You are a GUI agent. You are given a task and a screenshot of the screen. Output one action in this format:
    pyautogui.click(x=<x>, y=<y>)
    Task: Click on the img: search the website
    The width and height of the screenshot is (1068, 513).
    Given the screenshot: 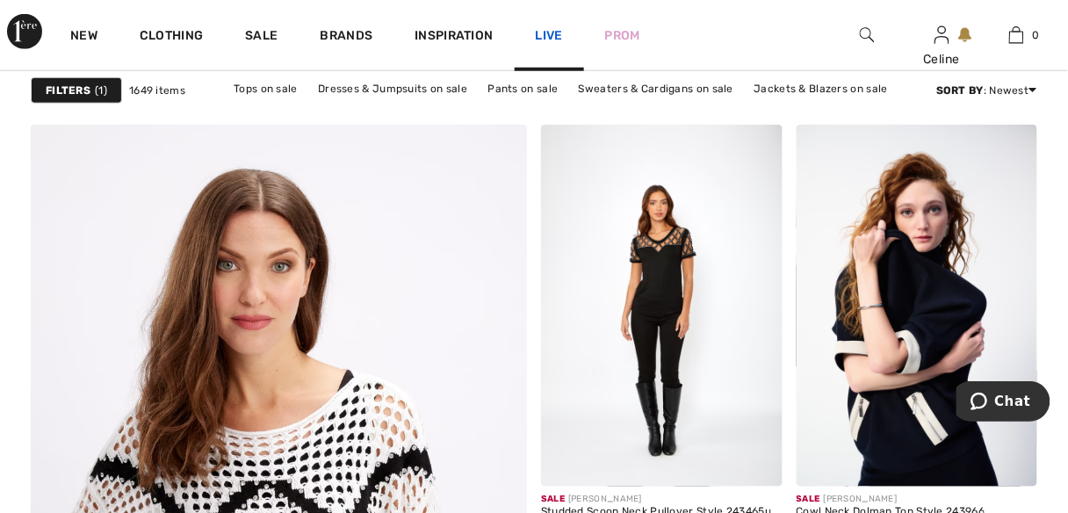 What is the action you would take?
    pyautogui.click(x=867, y=35)
    